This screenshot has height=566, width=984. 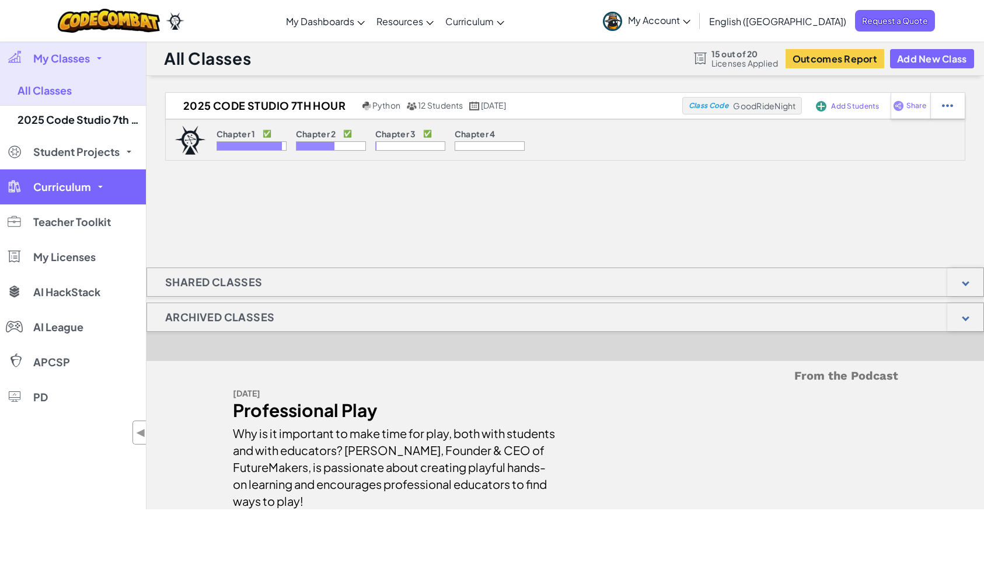 What do you see at coordinates (396, 134) in the screenshot?
I see `p: Chapter 3` at bounding box center [396, 134].